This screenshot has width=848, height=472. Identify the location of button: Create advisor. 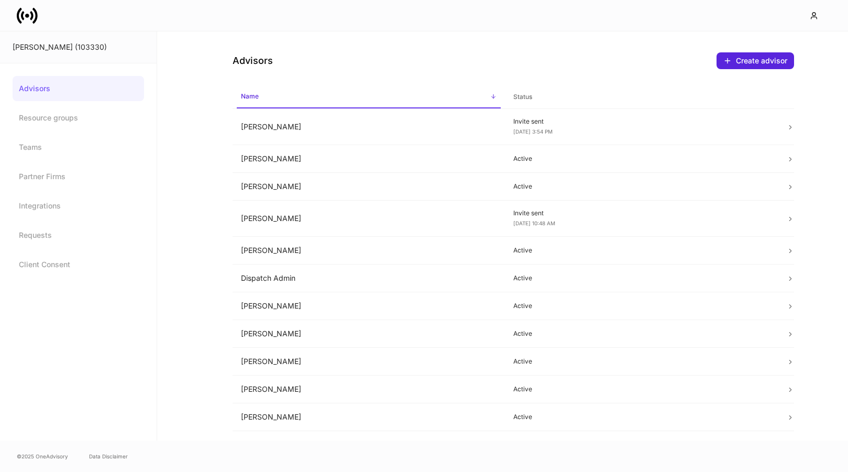
(755, 61).